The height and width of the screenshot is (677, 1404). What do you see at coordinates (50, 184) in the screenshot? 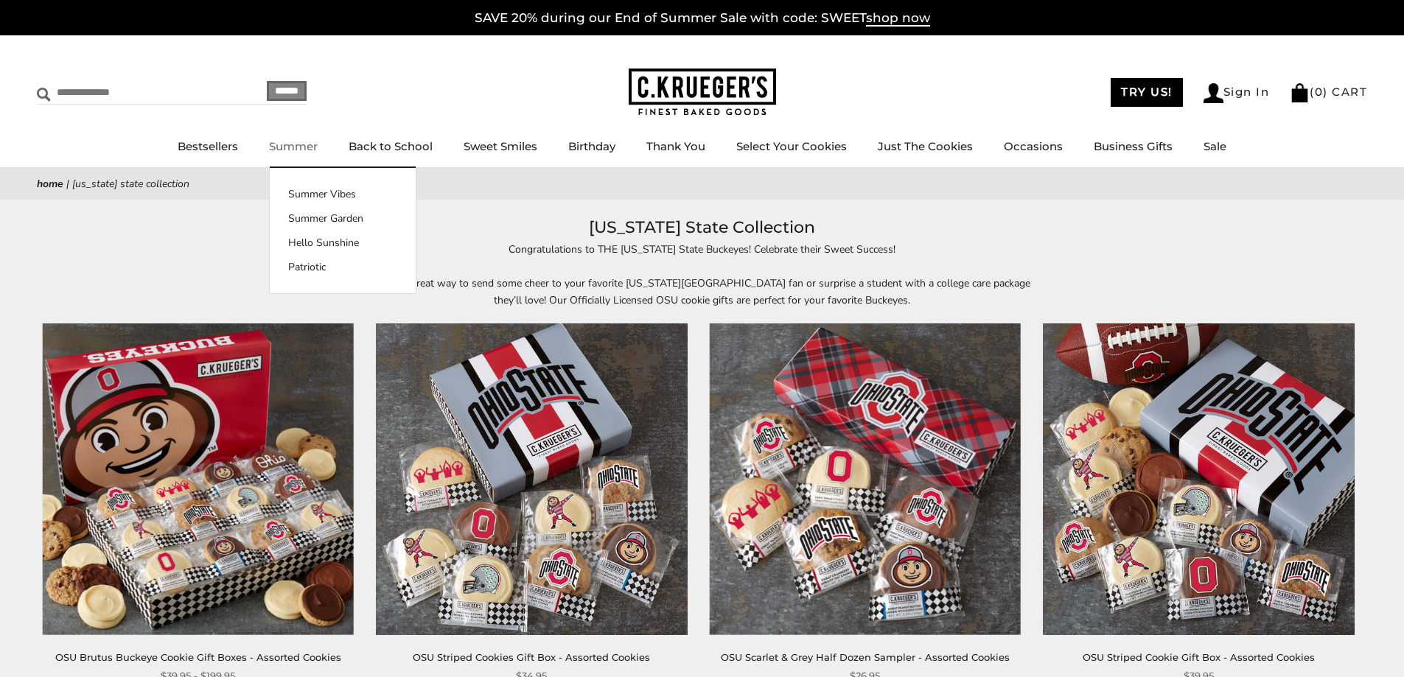
I see `a: Home` at bounding box center [50, 184].